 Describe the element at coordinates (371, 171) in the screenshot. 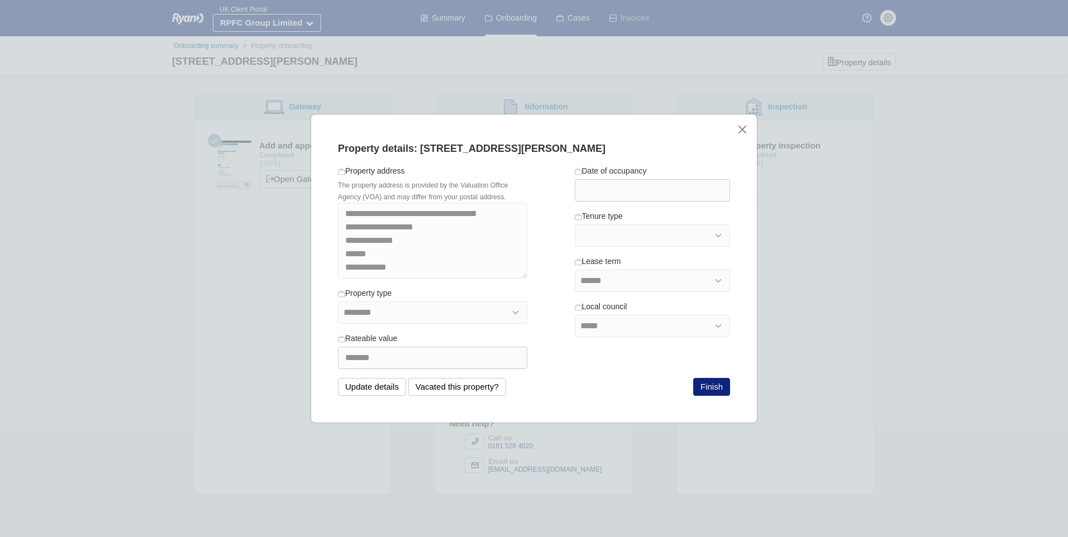

I see `label: Property address` at that location.